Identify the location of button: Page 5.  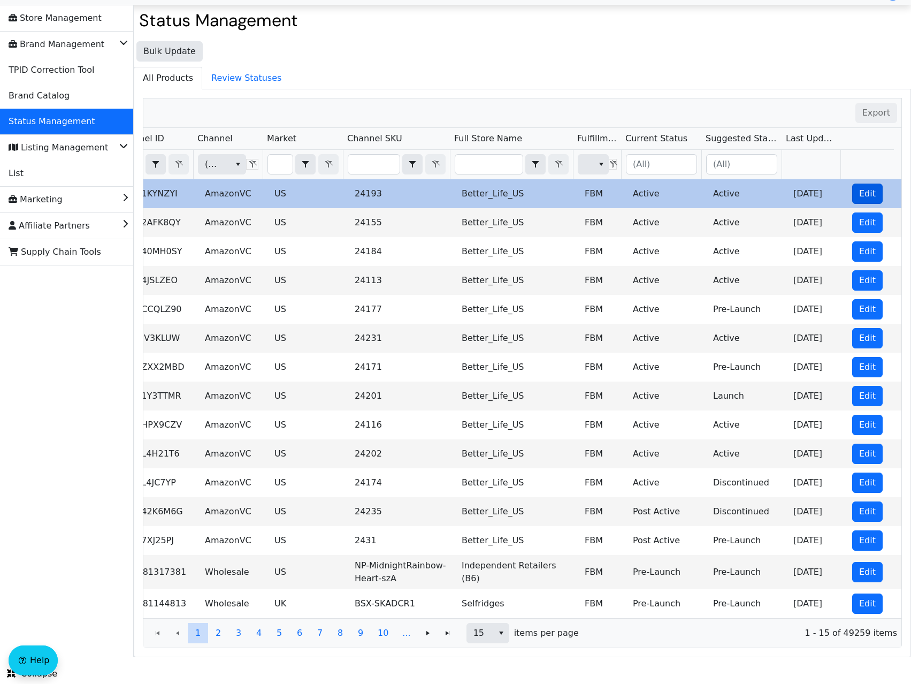
(279, 633).